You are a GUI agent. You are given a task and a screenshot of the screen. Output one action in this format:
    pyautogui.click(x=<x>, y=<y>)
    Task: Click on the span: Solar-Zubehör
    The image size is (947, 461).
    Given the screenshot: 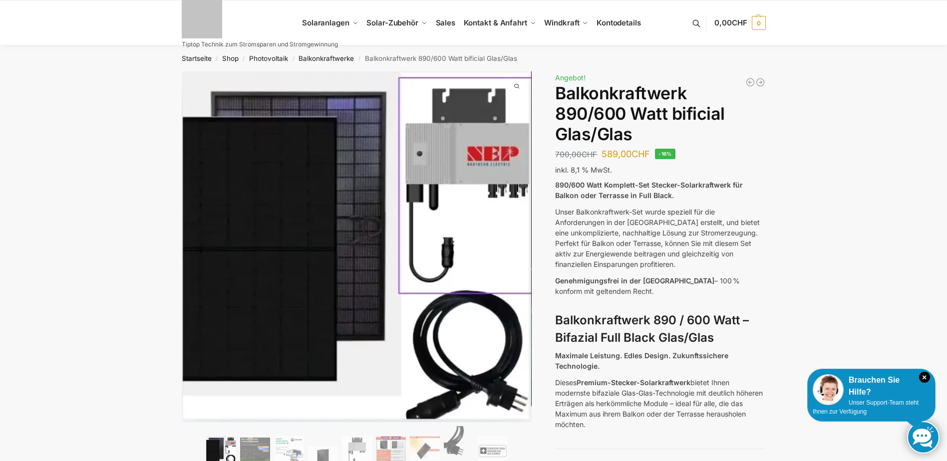 What is the action you would take?
    pyautogui.click(x=392, y=22)
    